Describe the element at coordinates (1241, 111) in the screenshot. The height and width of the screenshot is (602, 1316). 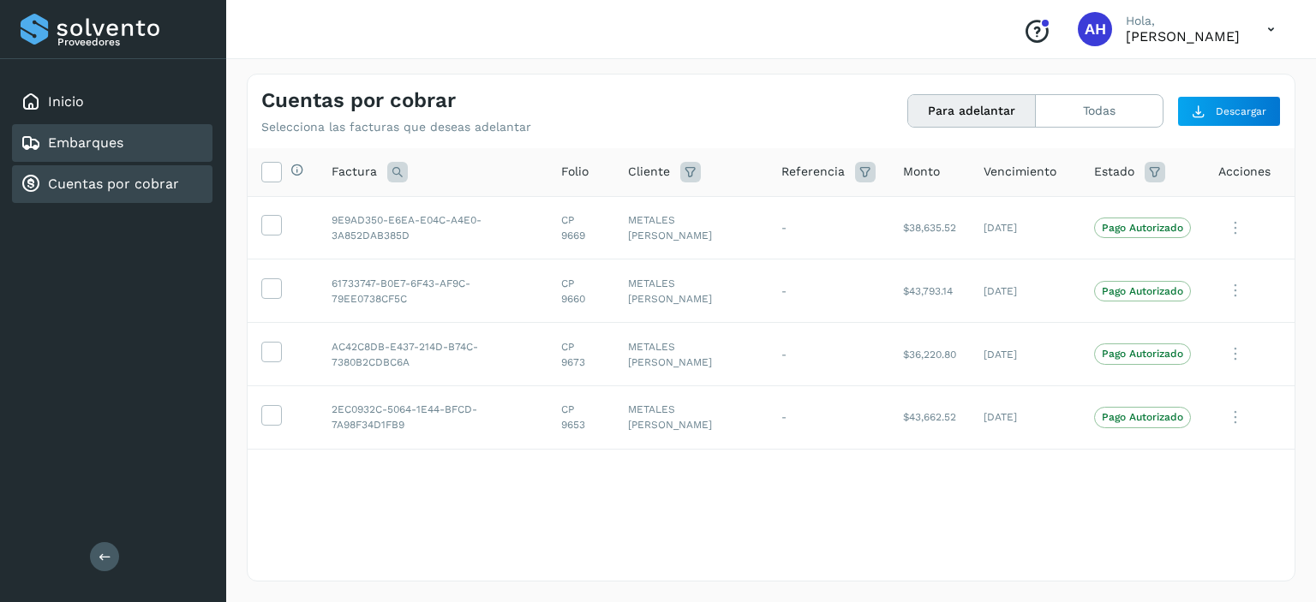
I see `span: Descargar` at that location.